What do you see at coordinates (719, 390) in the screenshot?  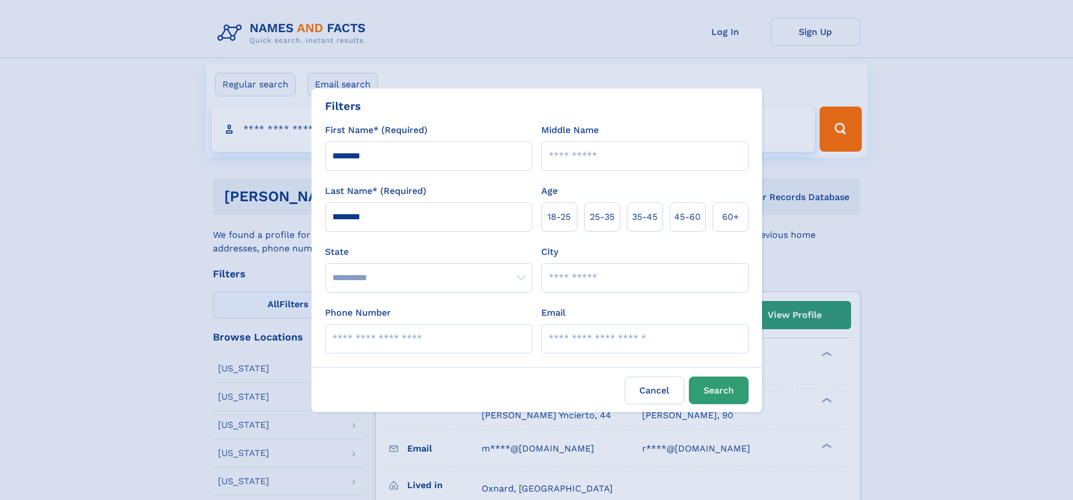 I see `button: Search` at bounding box center [719, 390].